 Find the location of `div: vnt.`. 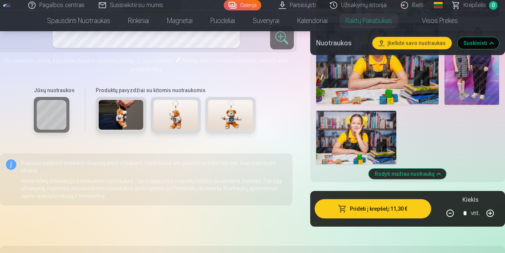

div: vnt. is located at coordinates (475, 213).